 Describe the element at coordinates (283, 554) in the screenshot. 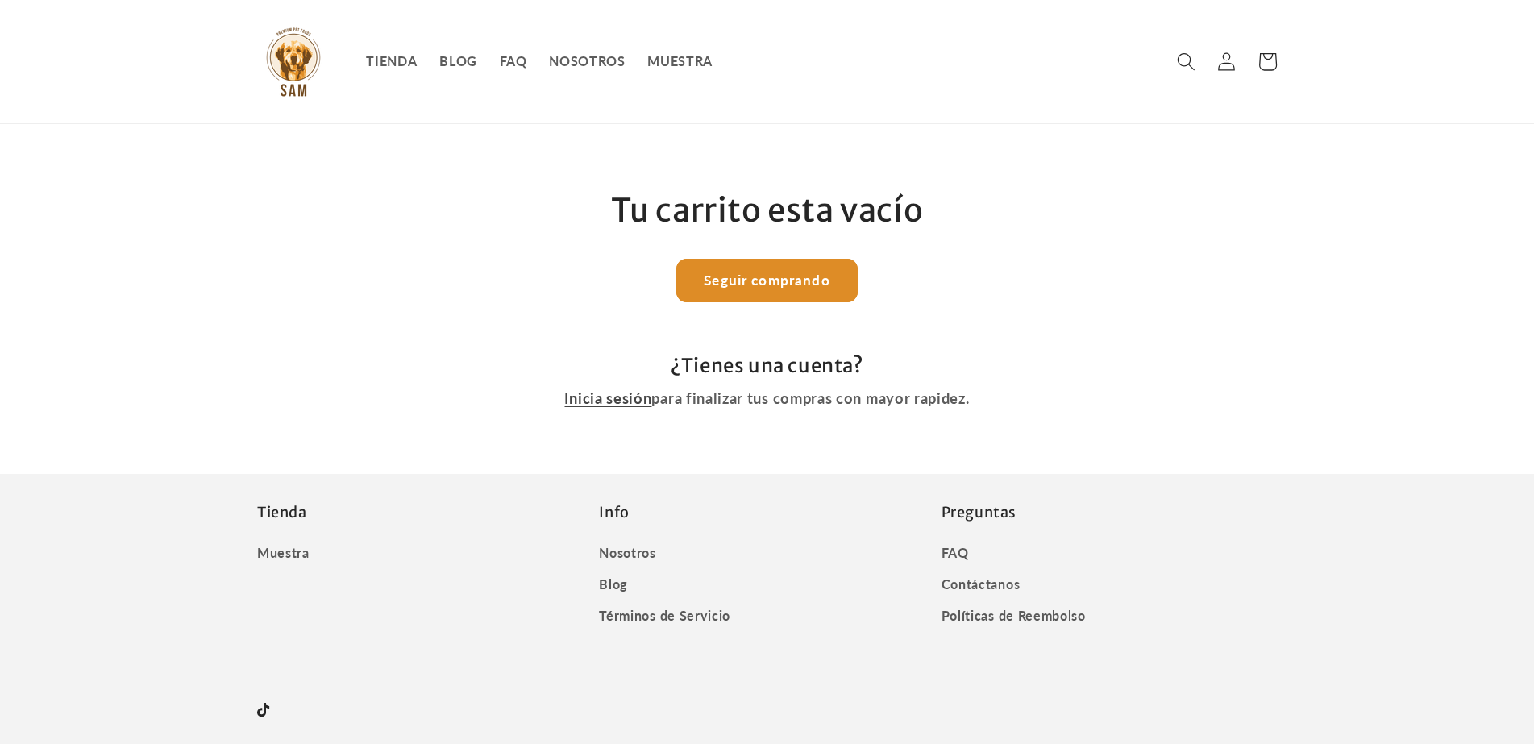

I see `a: Muestra` at that location.